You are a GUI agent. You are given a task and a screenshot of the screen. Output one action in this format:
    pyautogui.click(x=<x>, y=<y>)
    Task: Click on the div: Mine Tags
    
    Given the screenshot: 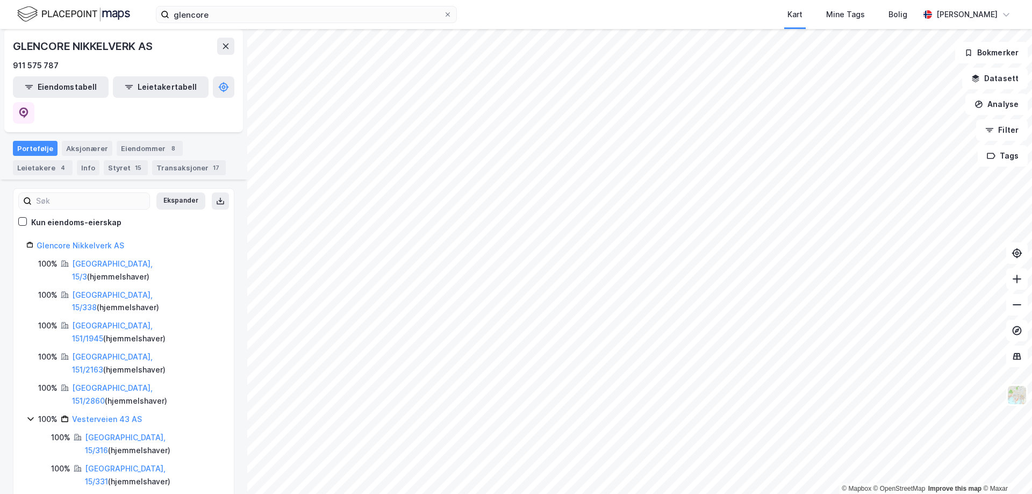 What is the action you would take?
    pyautogui.click(x=846, y=15)
    